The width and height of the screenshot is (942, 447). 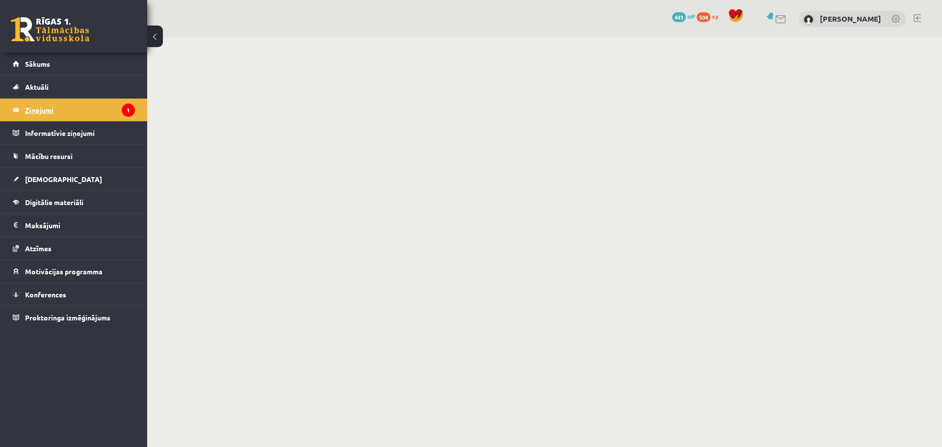 What do you see at coordinates (710, 16) in the screenshot?
I see `a: 504 xp` at bounding box center [710, 16].